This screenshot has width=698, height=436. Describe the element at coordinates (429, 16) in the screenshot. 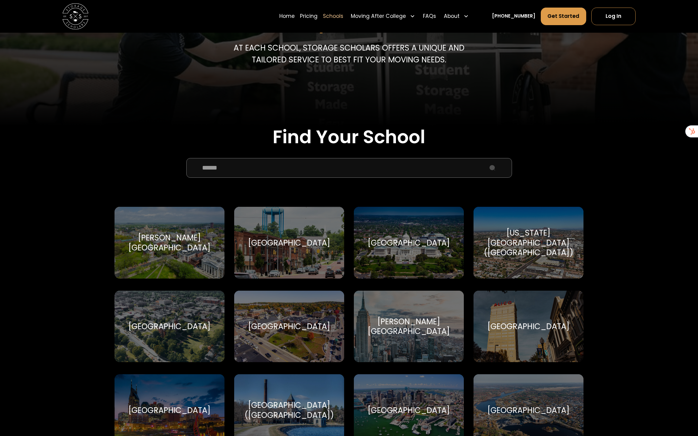

I see `a: FAQs` at that location.